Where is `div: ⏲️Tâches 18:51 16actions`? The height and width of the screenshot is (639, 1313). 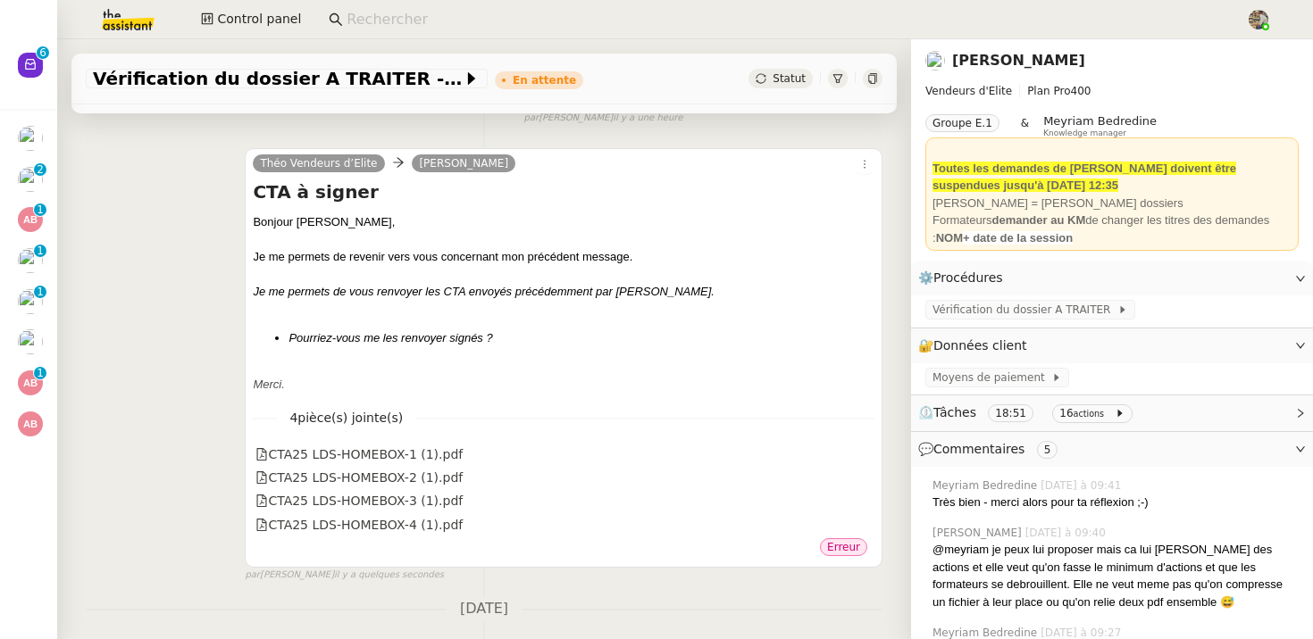
div: ⏲️Tâches 18:51 16actions is located at coordinates (1112, 413).